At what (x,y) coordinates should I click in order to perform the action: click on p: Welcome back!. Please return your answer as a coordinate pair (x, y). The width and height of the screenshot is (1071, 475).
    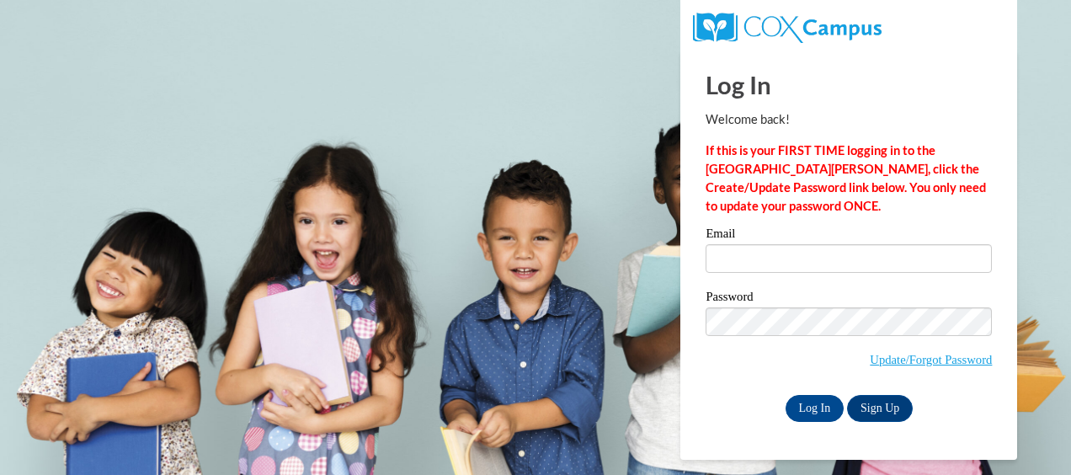
    Looking at the image, I should click on (849, 120).